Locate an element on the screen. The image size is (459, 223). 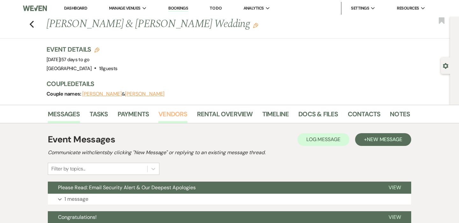
button: Please Read: Email Security Alert & Our Deepest Apologies is located at coordinates (213, 188).